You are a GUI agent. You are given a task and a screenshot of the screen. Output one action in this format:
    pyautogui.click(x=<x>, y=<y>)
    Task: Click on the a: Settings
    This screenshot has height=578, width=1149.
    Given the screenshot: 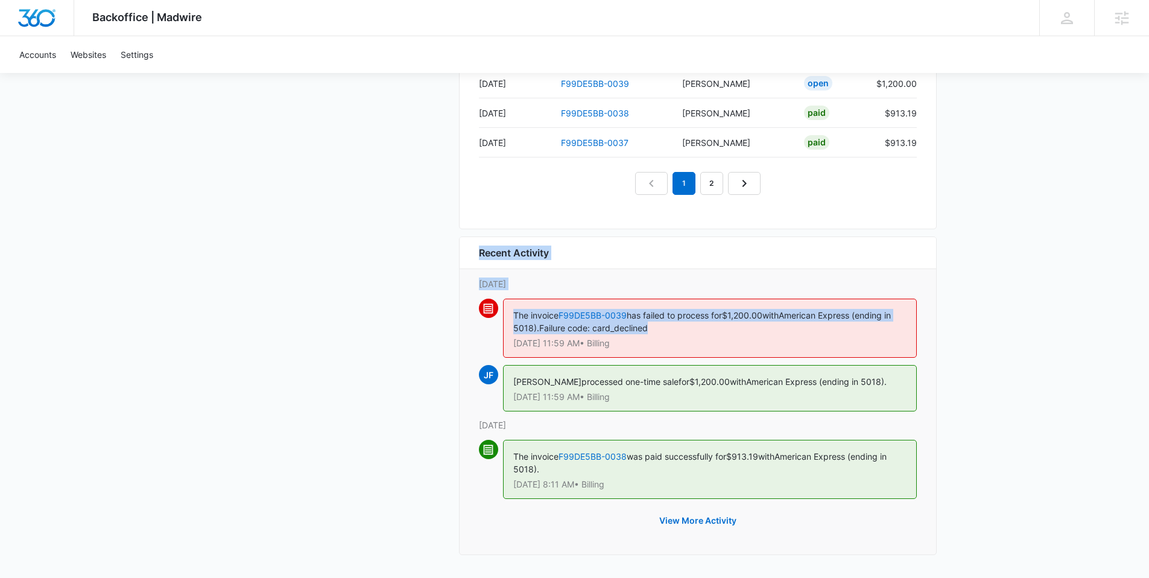 What is the action you would take?
    pyautogui.click(x=137, y=54)
    